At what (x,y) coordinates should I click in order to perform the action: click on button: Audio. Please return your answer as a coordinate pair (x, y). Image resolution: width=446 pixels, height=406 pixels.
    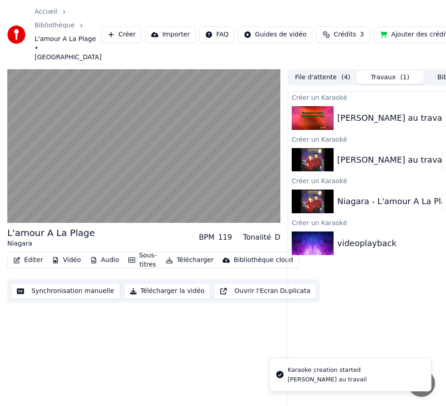
    Looking at the image, I should click on (105, 260).